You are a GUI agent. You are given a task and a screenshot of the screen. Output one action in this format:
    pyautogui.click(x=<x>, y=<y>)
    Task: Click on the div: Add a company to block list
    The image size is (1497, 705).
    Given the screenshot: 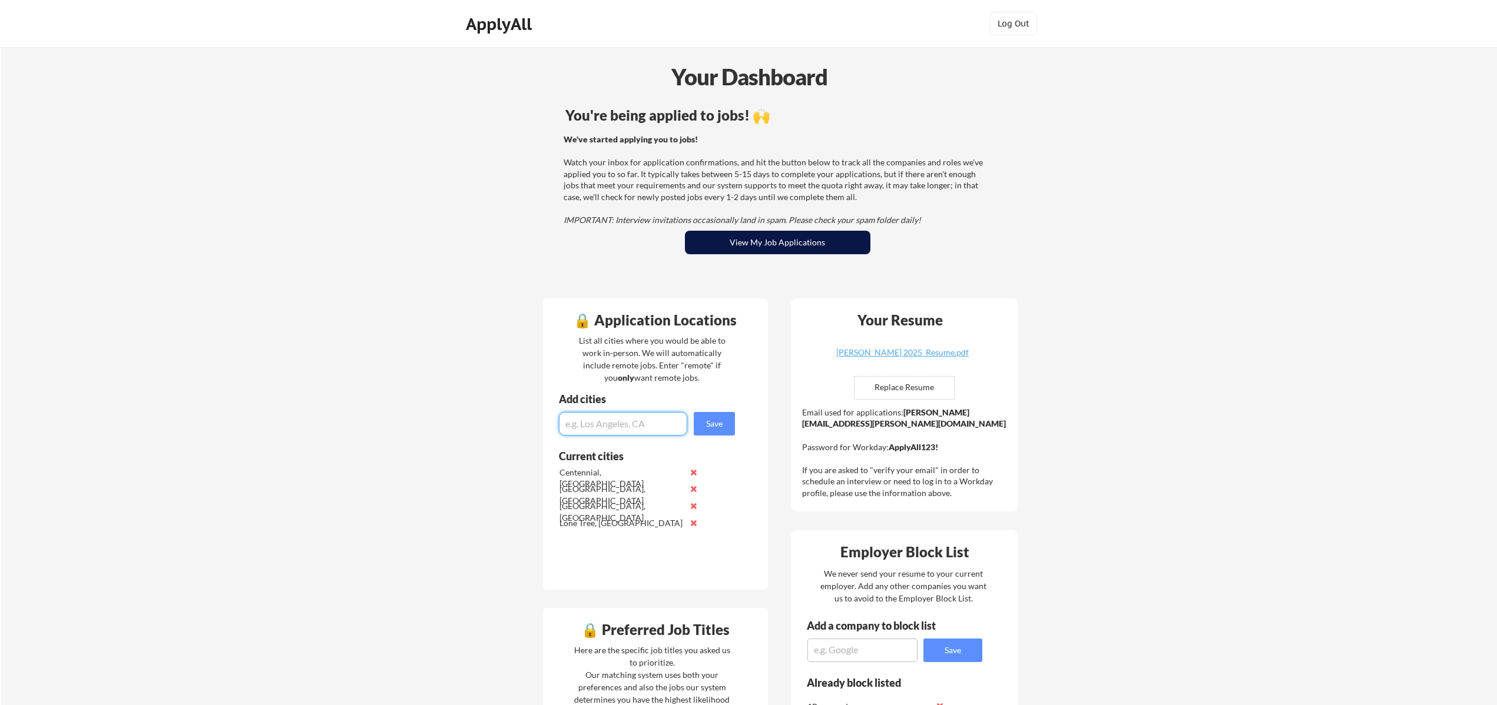 What is the action you would take?
    pyautogui.click(x=880, y=626)
    